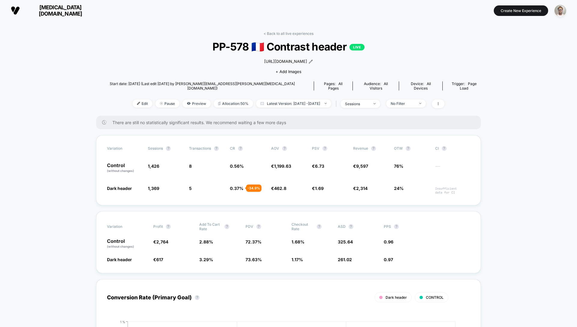  Describe the element at coordinates (464, 86) in the screenshot. I see `div: Trigger:` at that location.